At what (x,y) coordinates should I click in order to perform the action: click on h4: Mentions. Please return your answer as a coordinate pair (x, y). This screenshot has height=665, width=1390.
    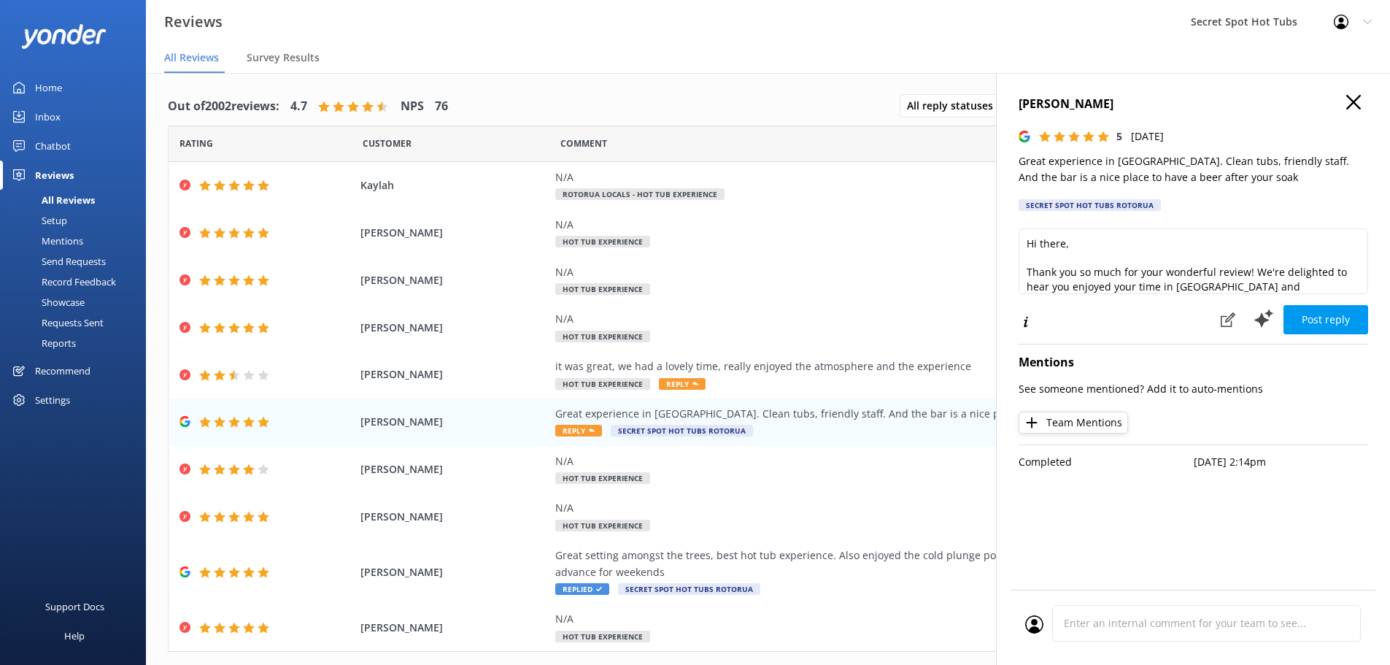
    Looking at the image, I should click on (1193, 363).